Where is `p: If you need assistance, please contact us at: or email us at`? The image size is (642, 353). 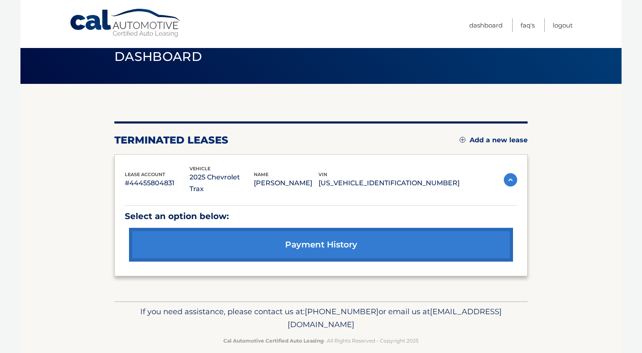
p: If you need assistance, please contact us at: or email us at is located at coordinates (321, 319).